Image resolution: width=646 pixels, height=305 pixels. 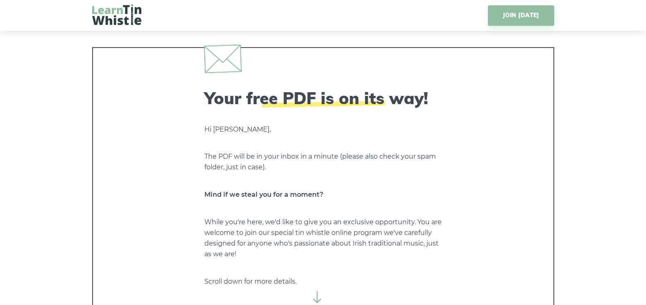 I want to click on h2: Your free PDF is on its way!, so click(x=323, y=98).